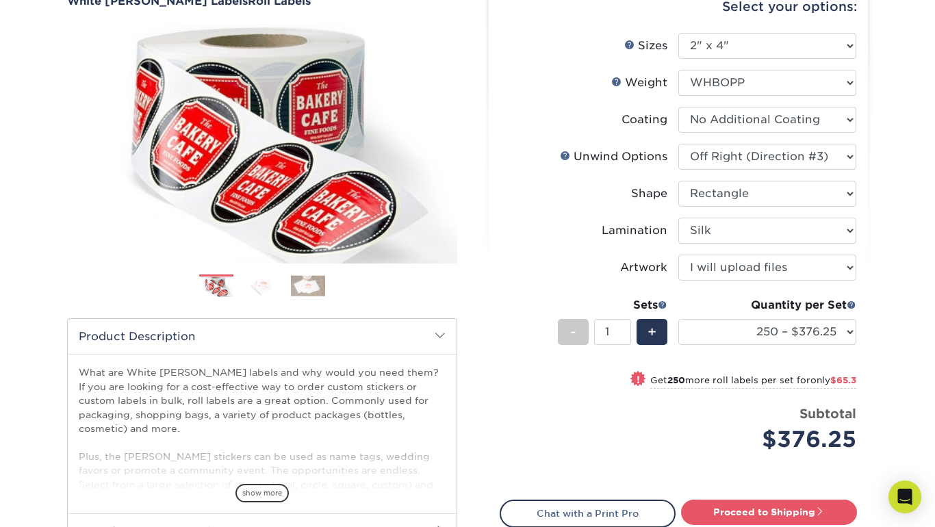  Describe the element at coordinates (613, 305) in the screenshot. I see `div: Sets` at that location.